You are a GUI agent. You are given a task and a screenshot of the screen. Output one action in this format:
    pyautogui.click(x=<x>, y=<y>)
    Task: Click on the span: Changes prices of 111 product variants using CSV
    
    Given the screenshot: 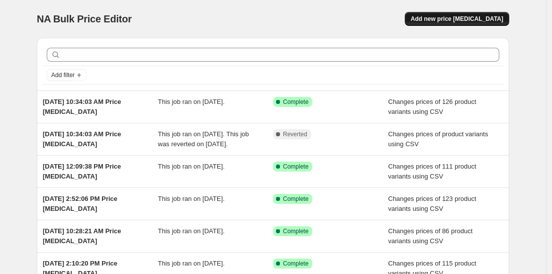 What is the action you would take?
    pyautogui.click(x=433, y=171)
    